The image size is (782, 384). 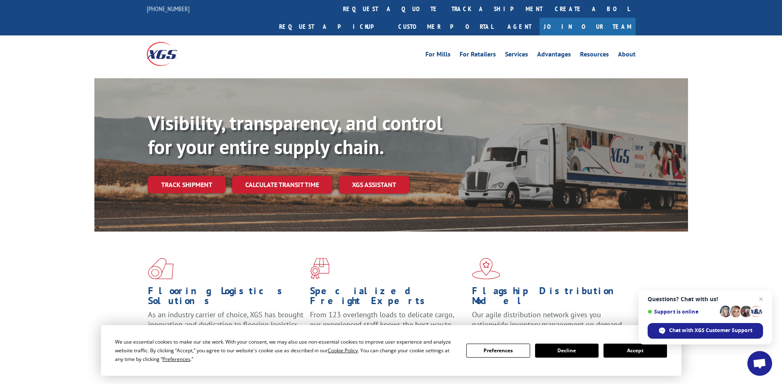 I want to click on a: Request a pickup, so click(x=332, y=26).